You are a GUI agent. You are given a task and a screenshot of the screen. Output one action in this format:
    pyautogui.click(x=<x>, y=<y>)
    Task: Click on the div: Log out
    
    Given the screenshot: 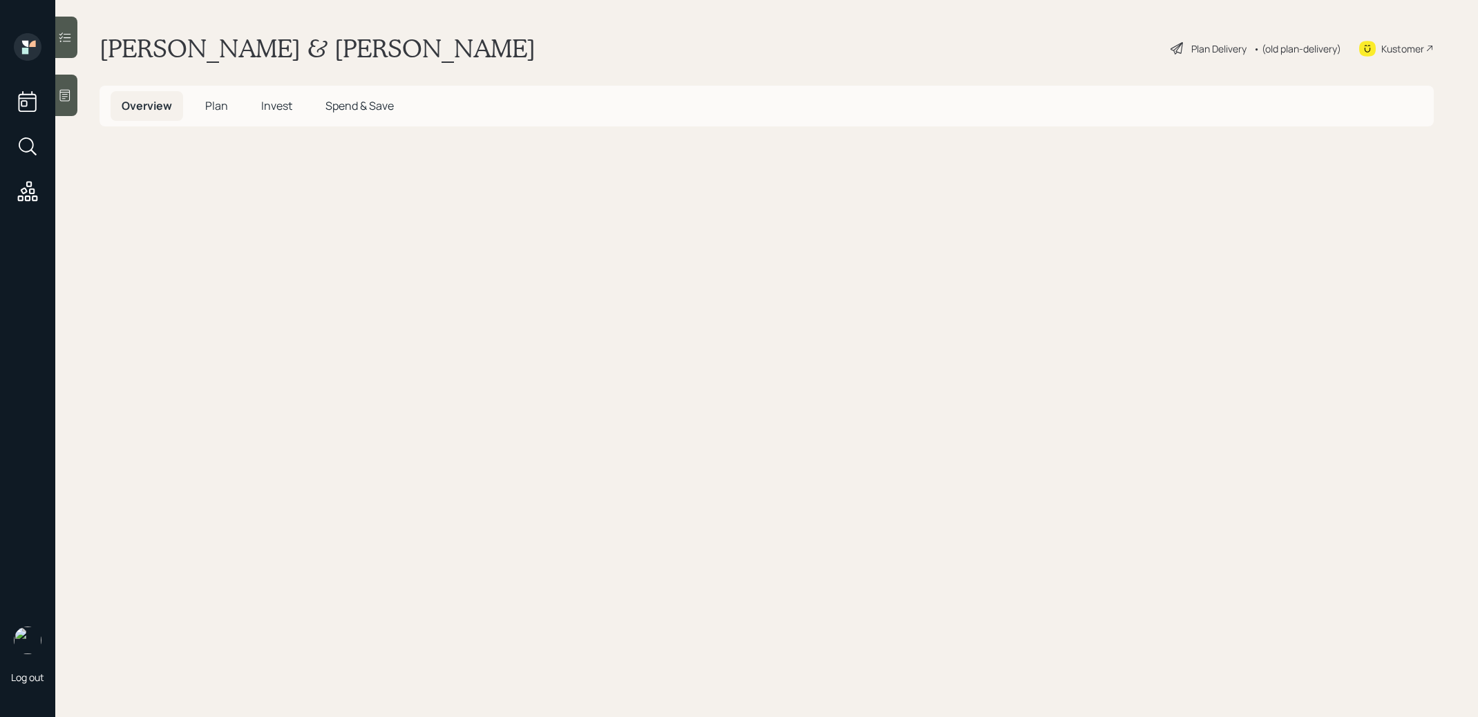 What is the action you would take?
    pyautogui.click(x=28, y=677)
    